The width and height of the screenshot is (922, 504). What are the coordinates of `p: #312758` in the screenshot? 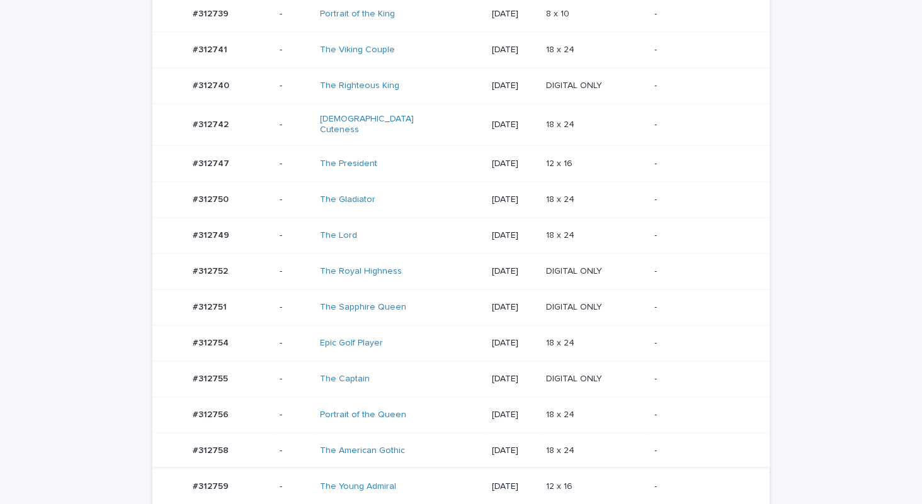 It's located at (212, 450).